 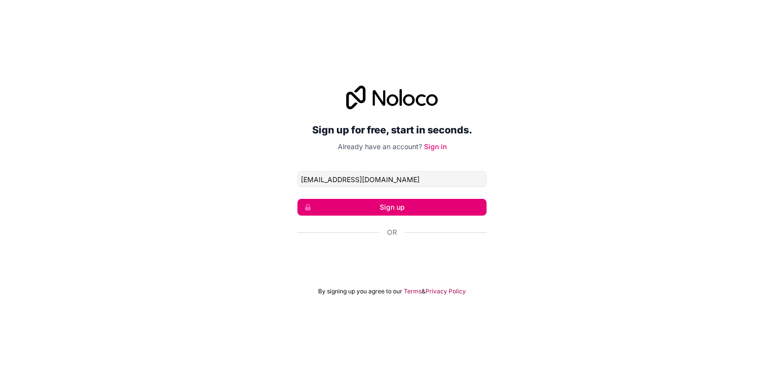 I want to click on span: Already have an account?, so click(x=380, y=146).